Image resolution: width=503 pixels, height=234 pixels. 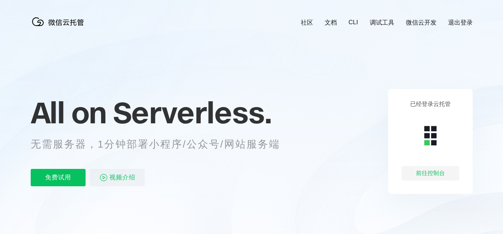 I want to click on a: 文档, so click(x=331, y=22).